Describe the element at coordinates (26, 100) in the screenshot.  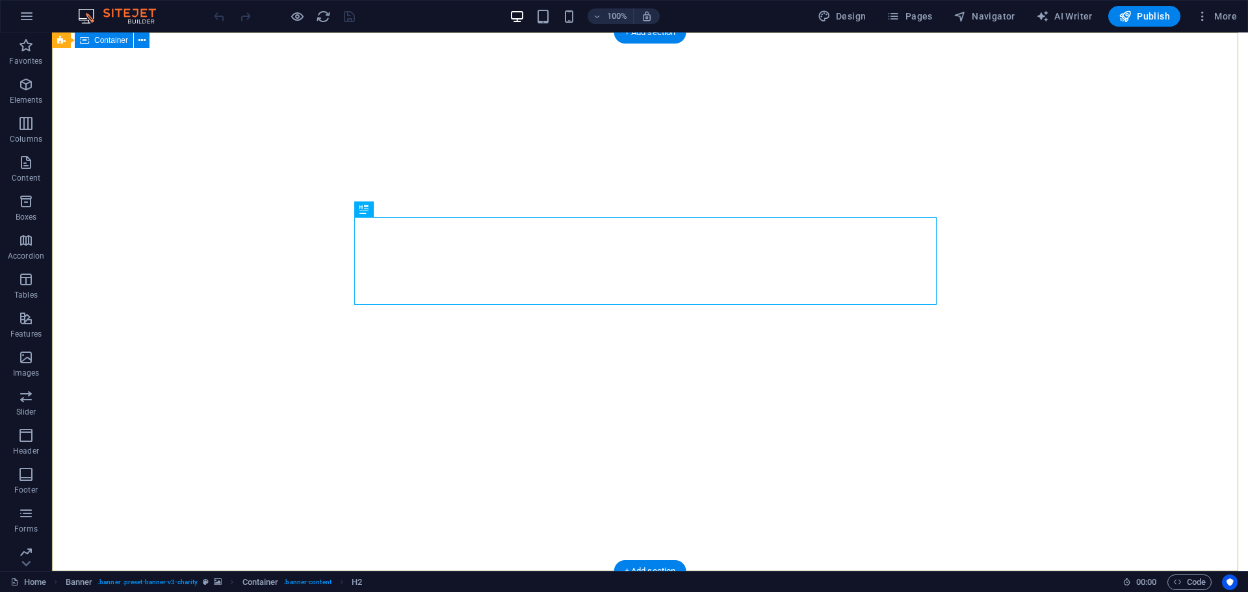
I see `p: Elements` at that location.